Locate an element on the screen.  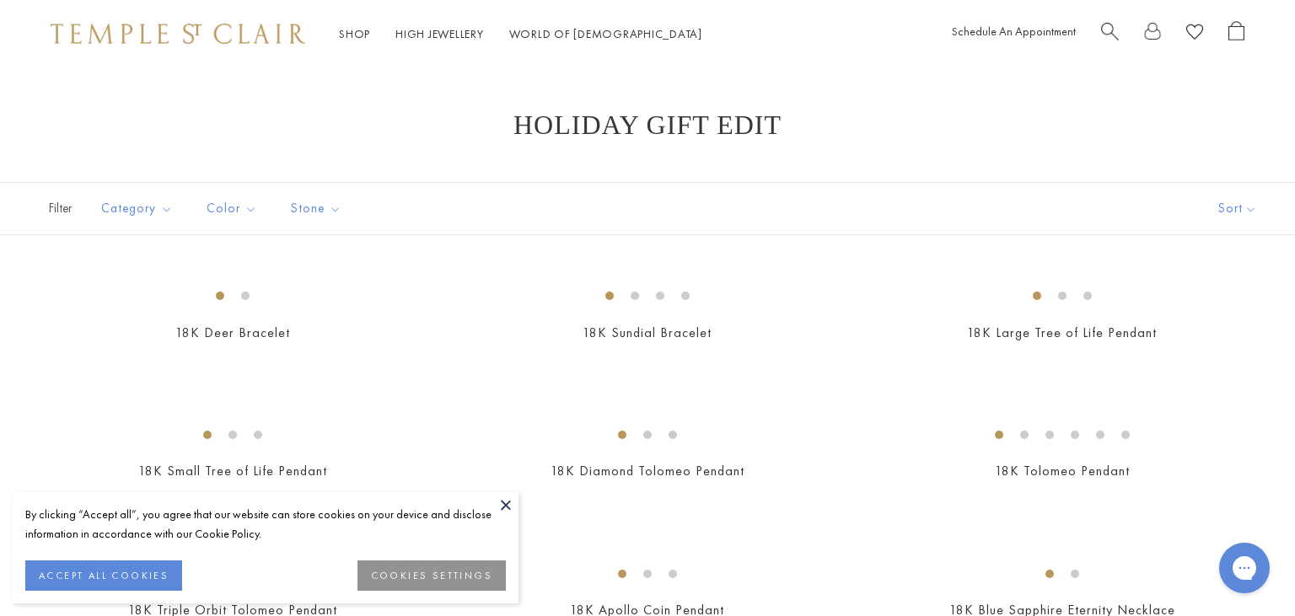
a: 18K Small Tree of Life Pendant is located at coordinates (233, 471).